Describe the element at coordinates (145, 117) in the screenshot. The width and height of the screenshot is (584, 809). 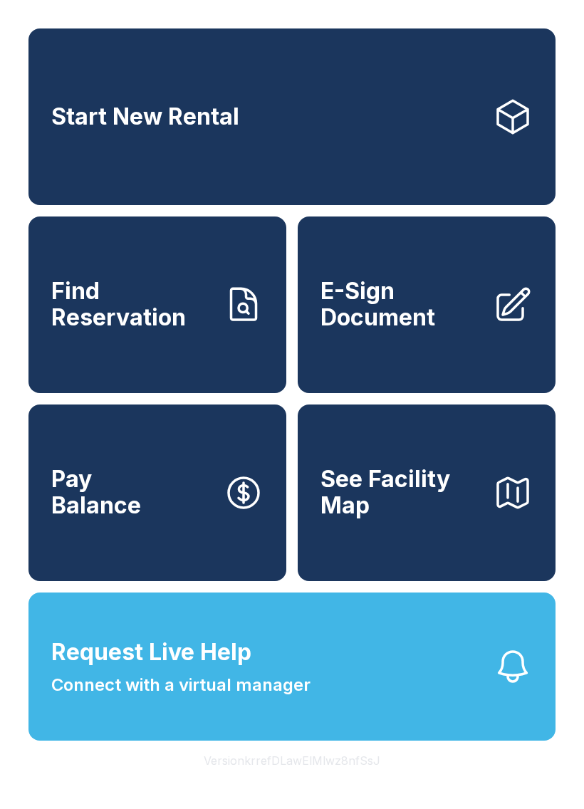
I see `span: Start New Rental` at that location.